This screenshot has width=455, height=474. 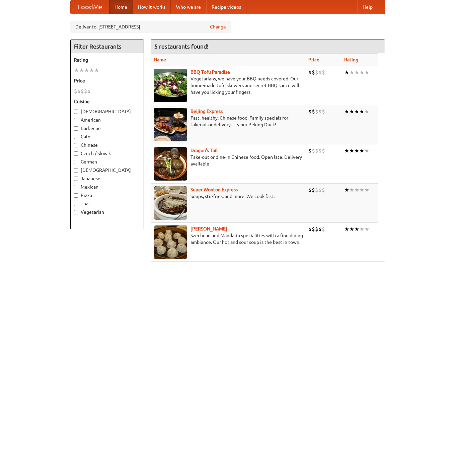 I want to click on a: Help, so click(x=368, y=7).